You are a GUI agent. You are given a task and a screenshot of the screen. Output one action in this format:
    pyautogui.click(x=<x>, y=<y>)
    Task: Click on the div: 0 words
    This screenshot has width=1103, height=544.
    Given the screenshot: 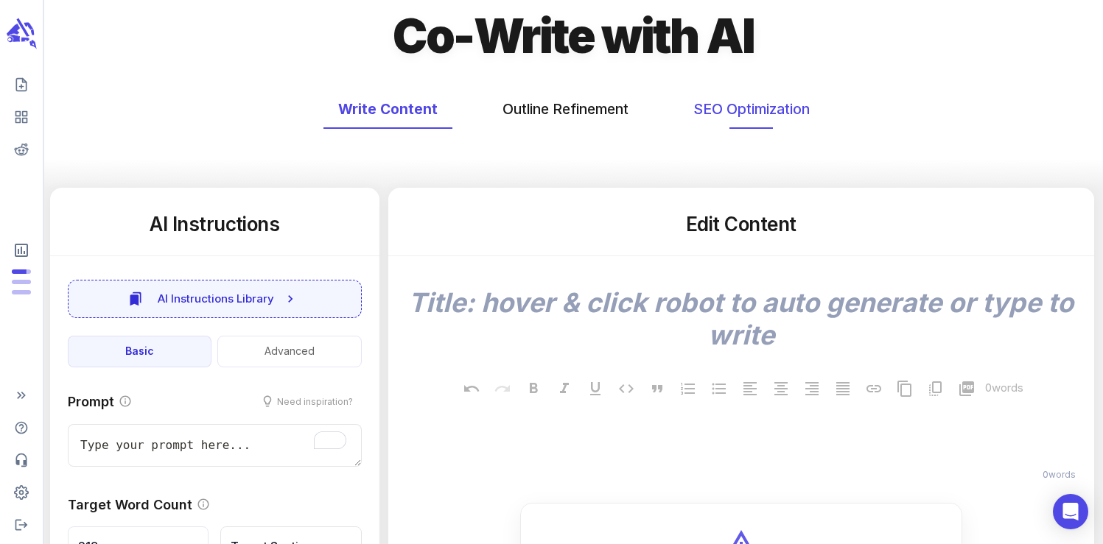 What is the action you would take?
    pyautogui.click(x=1059, y=475)
    